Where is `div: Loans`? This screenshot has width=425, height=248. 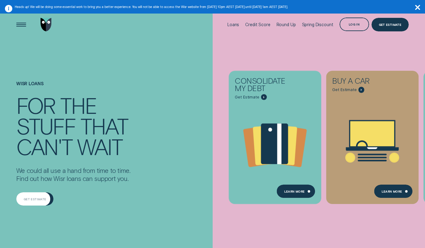 div: Loans is located at coordinates (233, 25).